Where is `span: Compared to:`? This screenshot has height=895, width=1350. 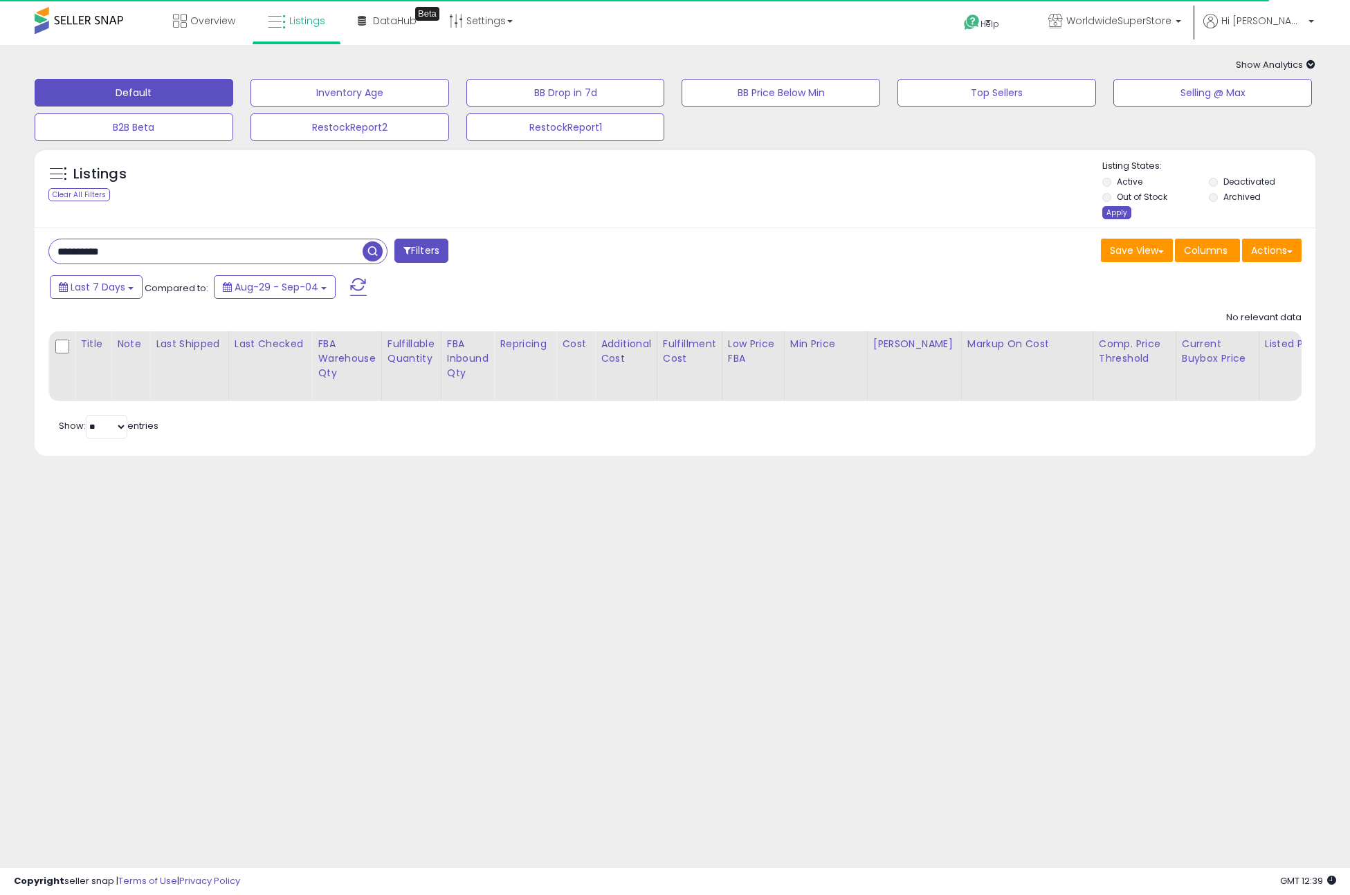 span: Compared to: is located at coordinates (176, 288).